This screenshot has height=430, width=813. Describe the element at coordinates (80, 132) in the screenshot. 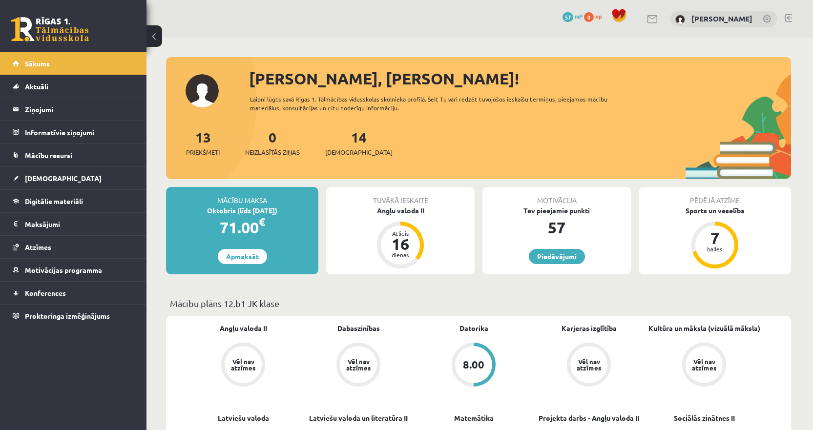

I see `legend: Informatīvie ziņojumi` at that location.